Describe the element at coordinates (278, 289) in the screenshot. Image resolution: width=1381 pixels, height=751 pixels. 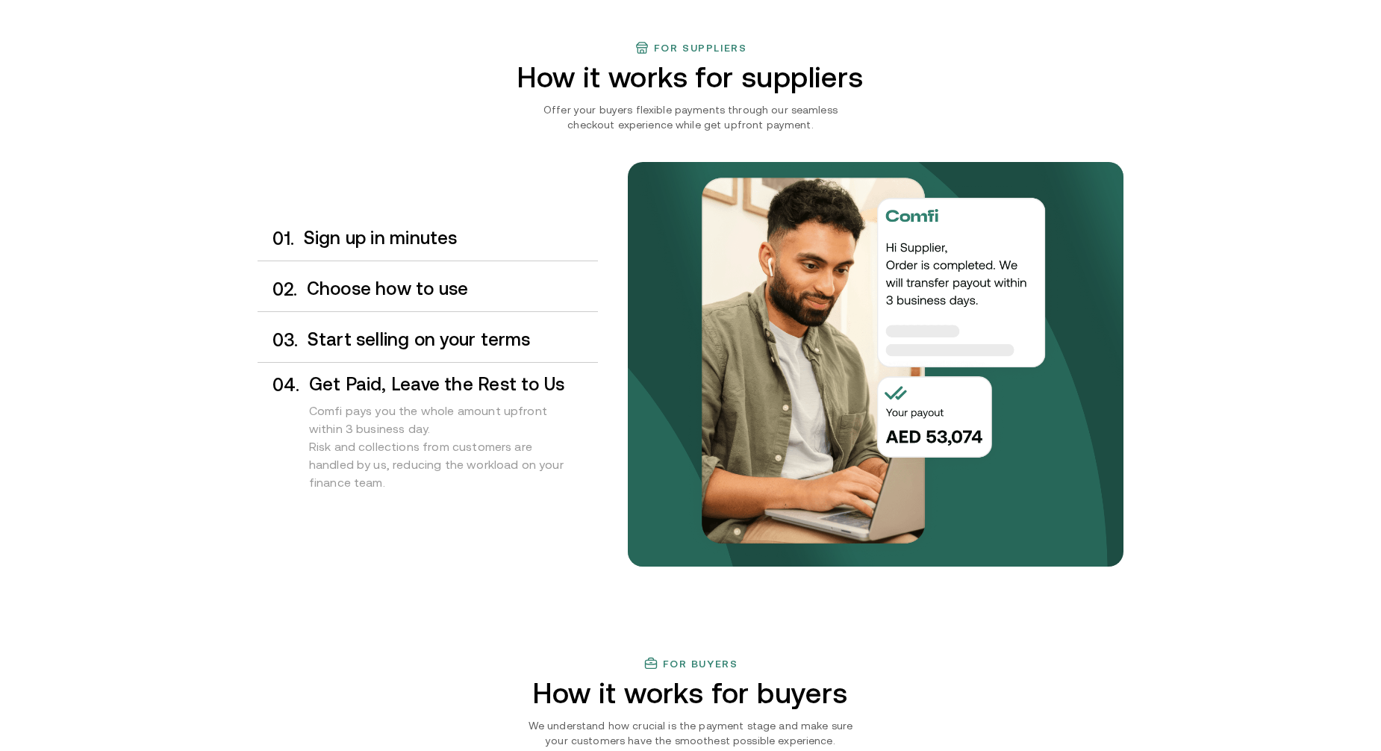
I see `div: 0 2 .` at that location.